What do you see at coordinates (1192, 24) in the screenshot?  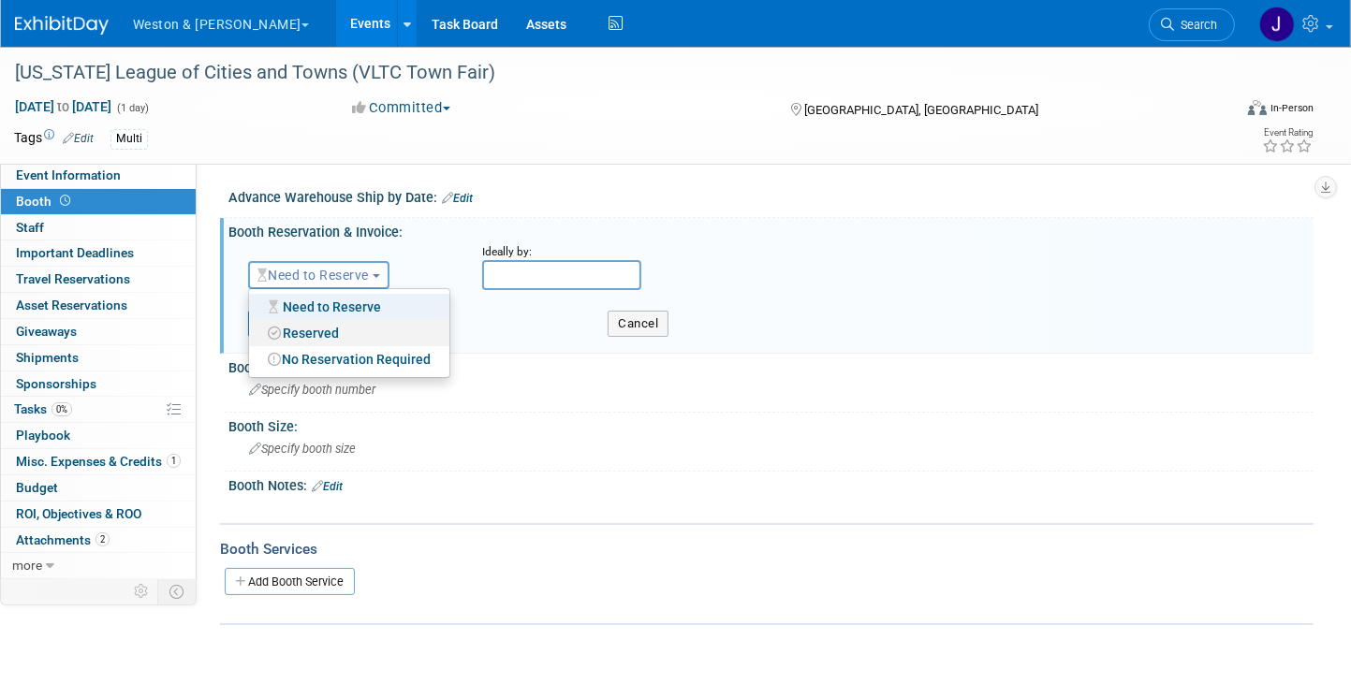 I see `a: Search` at bounding box center [1192, 24].